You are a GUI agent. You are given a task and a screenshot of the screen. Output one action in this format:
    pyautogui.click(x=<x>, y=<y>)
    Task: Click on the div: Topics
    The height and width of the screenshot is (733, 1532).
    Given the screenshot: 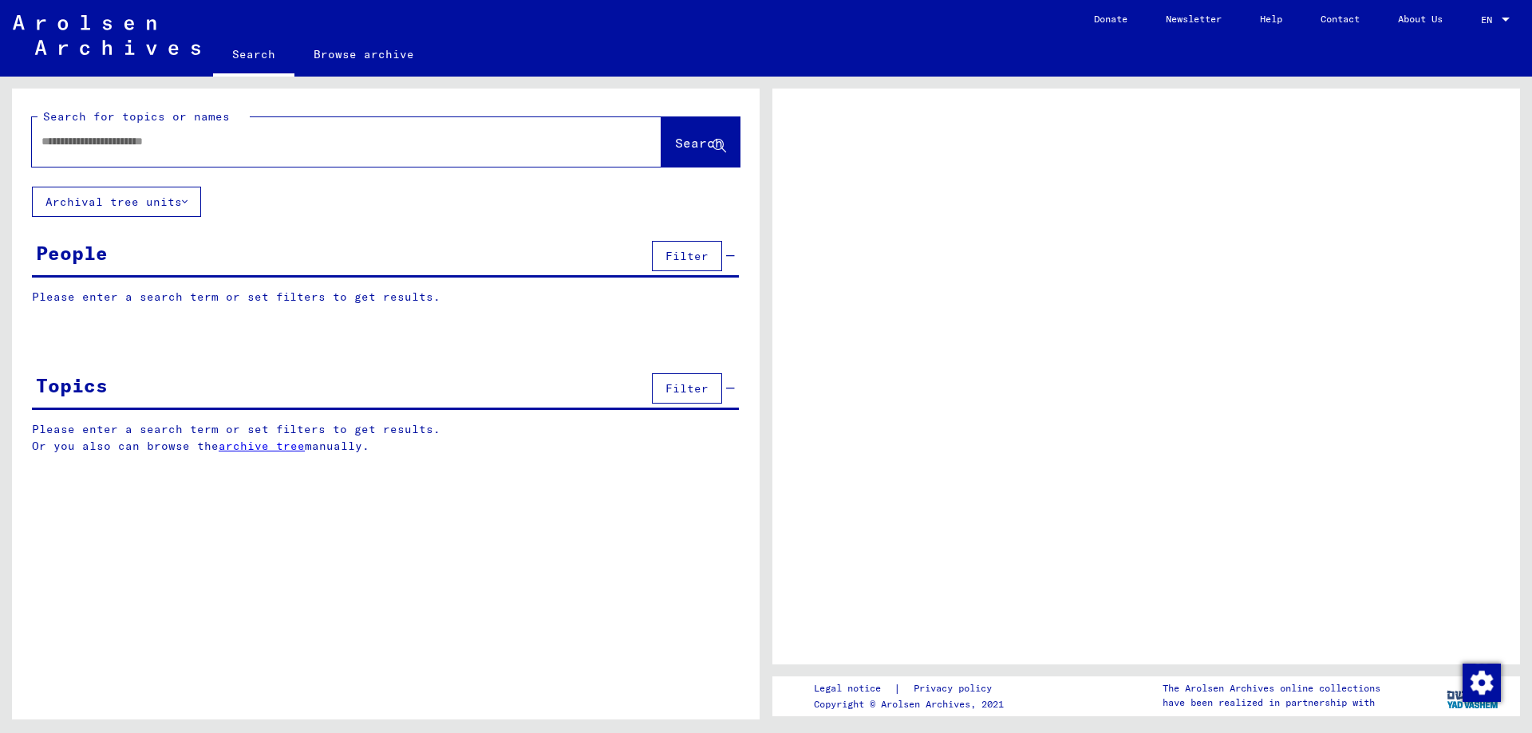 What is the action you would take?
    pyautogui.click(x=72, y=385)
    